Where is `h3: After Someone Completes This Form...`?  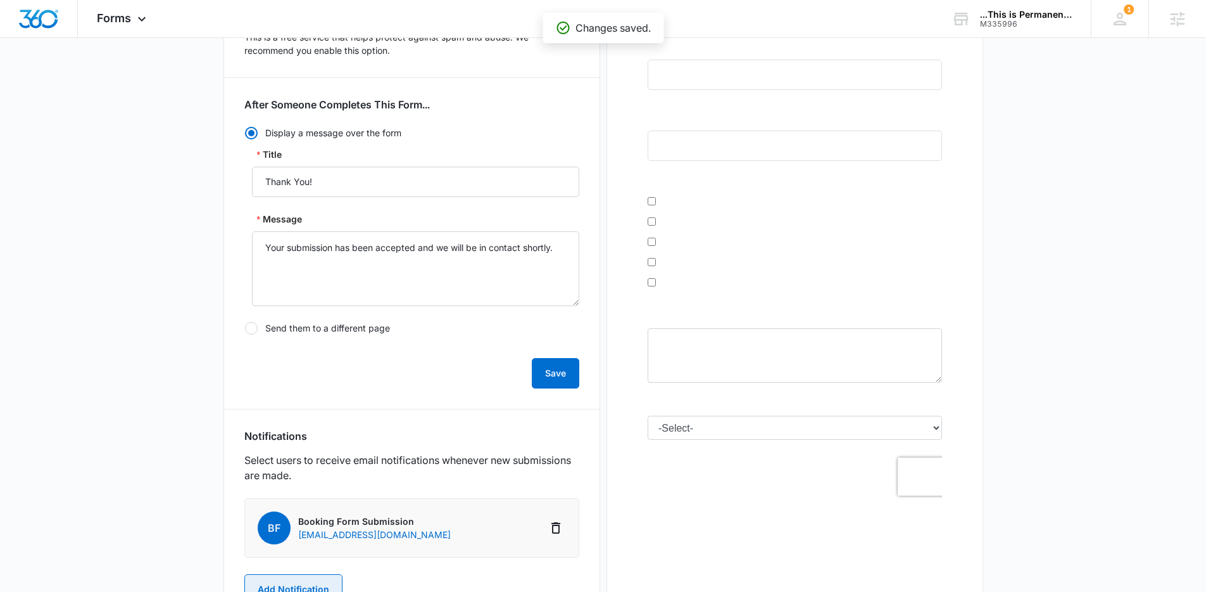
h3: After Someone Completes This Form... is located at coordinates (337, 104).